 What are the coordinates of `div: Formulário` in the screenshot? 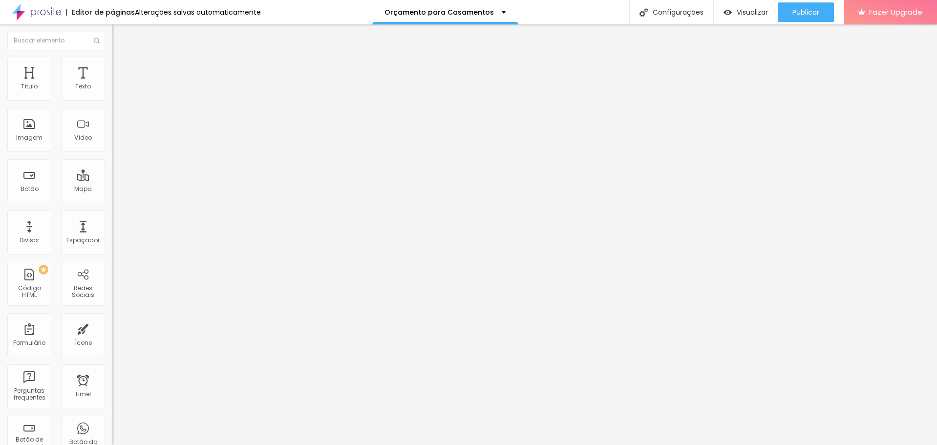 It's located at (29, 343).